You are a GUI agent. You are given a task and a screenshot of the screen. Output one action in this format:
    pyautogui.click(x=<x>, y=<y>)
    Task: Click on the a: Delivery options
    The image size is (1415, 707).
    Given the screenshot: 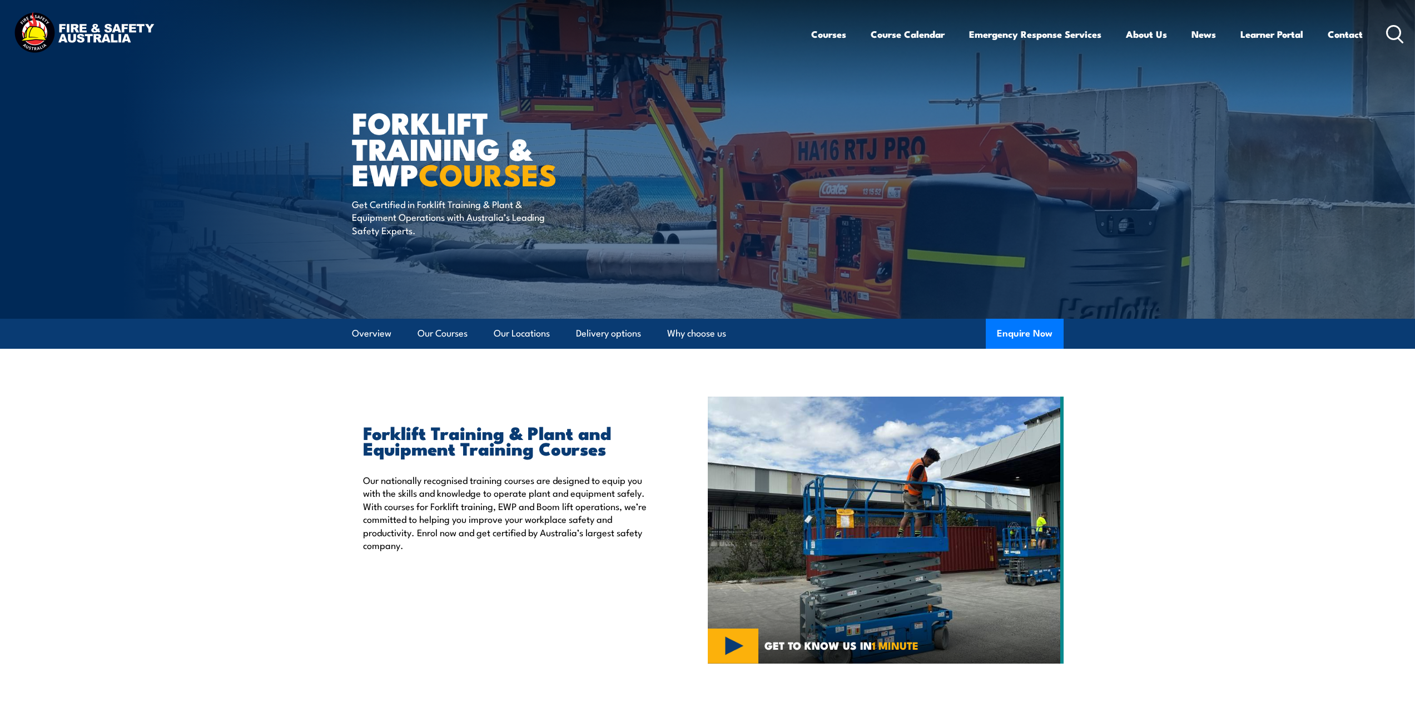 What is the action you would take?
    pyautogui.click(x=608, y=333)
    